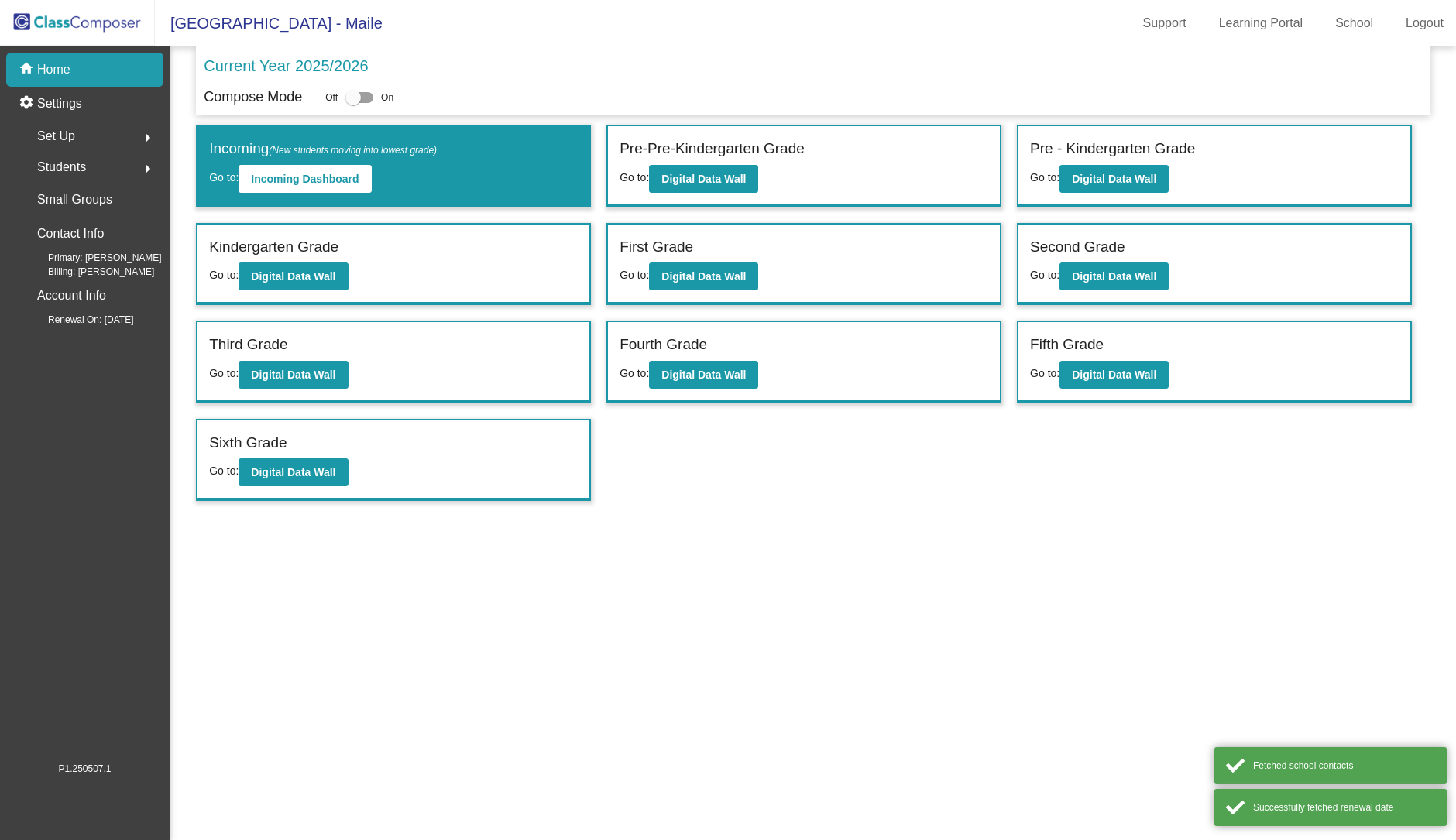  What do you see at coordinates (1067, 344) in the screenshot?
I see `label: Fifth Grade` at bounding box center [1067, 344].